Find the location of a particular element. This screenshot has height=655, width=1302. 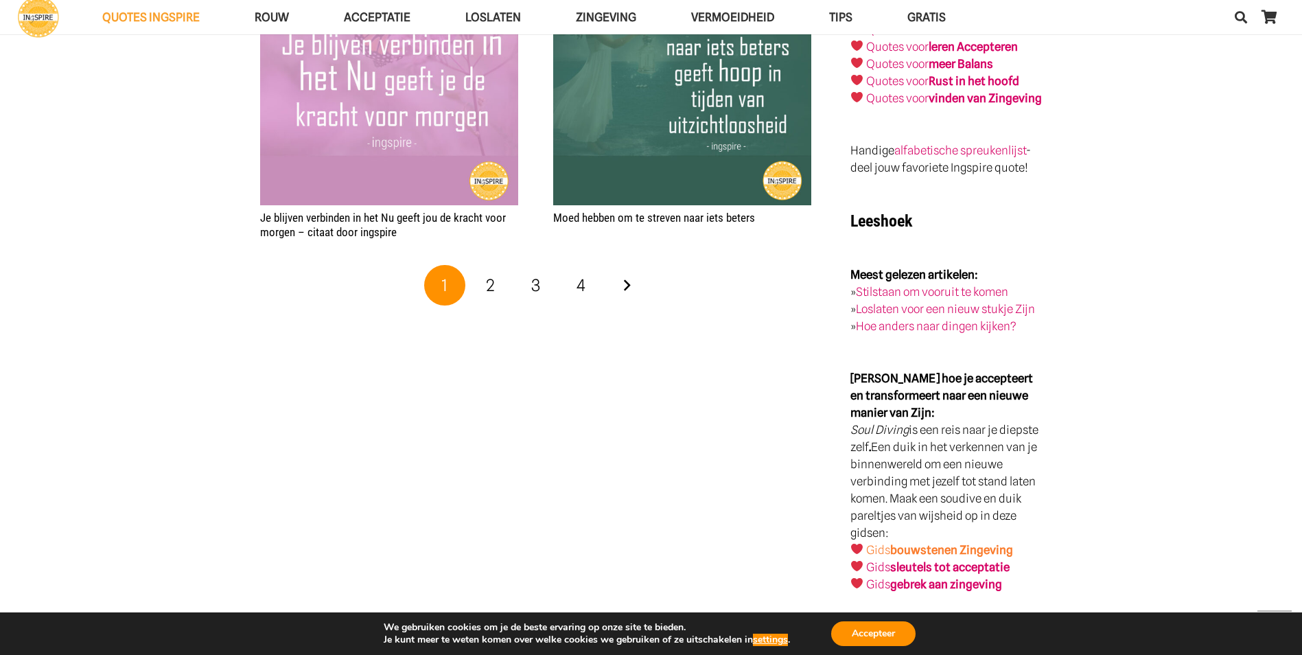

strong: Meest gelezen artikelen: is located at coordinates (914, 275).